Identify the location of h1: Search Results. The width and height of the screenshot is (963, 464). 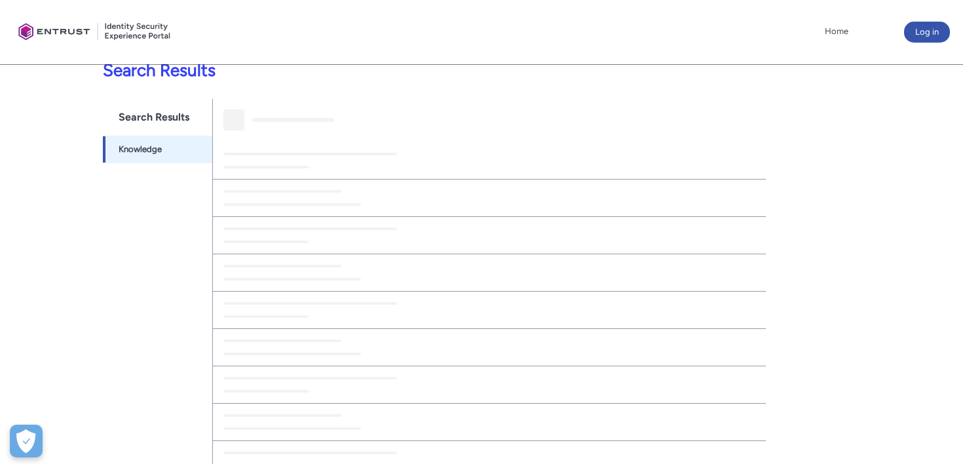
(158, 117).